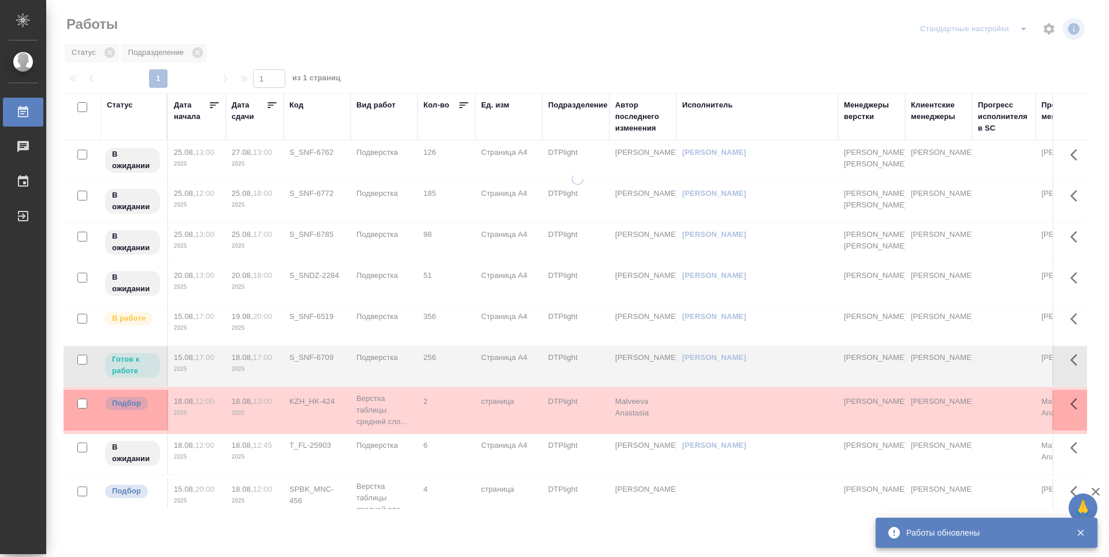 Image resolution: width=1109 pixels, height=557 pixels. Describe the element at coordinates (1069, 111) in the screenshot. I see `div: Проектные менеджеры` at that location.